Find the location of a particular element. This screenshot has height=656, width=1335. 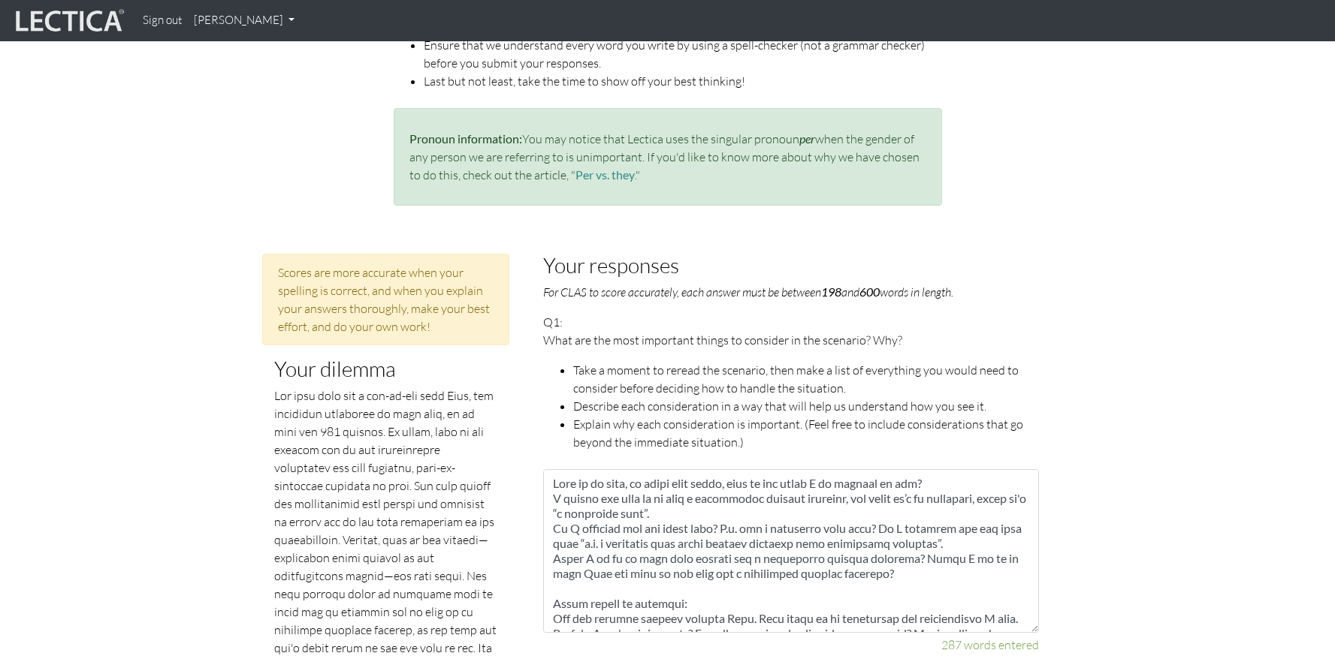

div: 287 words entered is located at coordinates (791, 645).